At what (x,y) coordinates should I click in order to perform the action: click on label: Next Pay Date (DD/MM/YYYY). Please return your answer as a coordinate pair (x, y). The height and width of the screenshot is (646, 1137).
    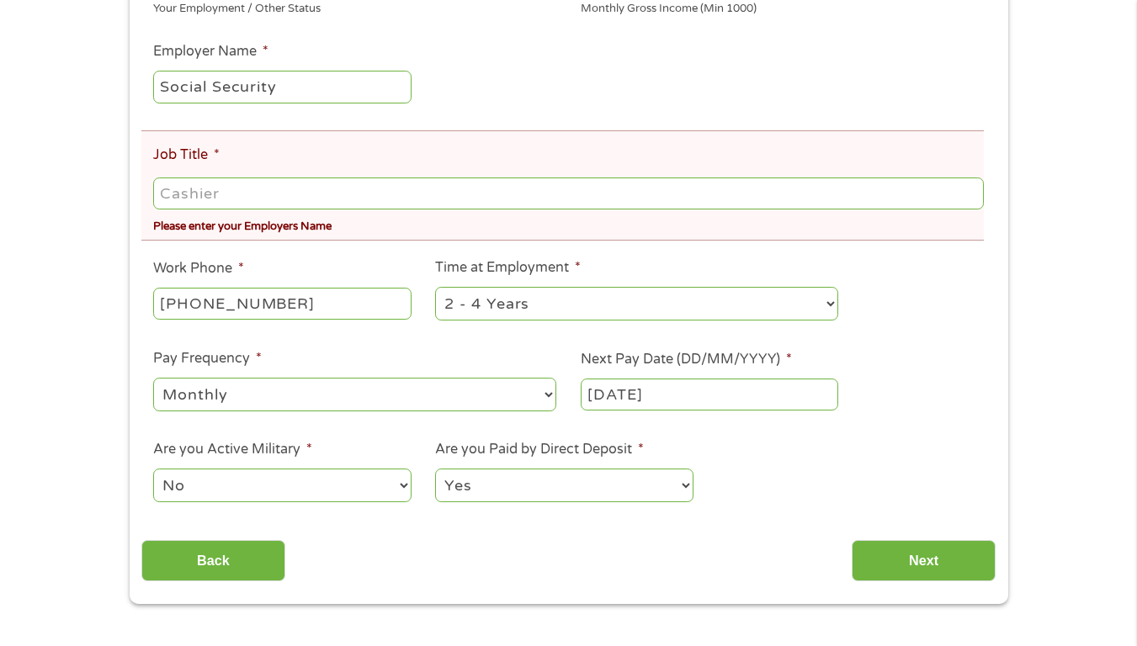
    Looking at the image, I should click on (686, 359).